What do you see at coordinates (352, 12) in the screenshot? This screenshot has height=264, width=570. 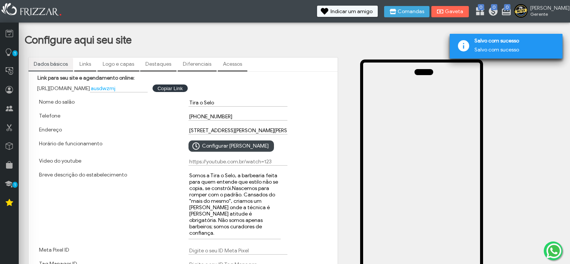 I see `span: Indicar um amigo` at bounding box center [352, 12].